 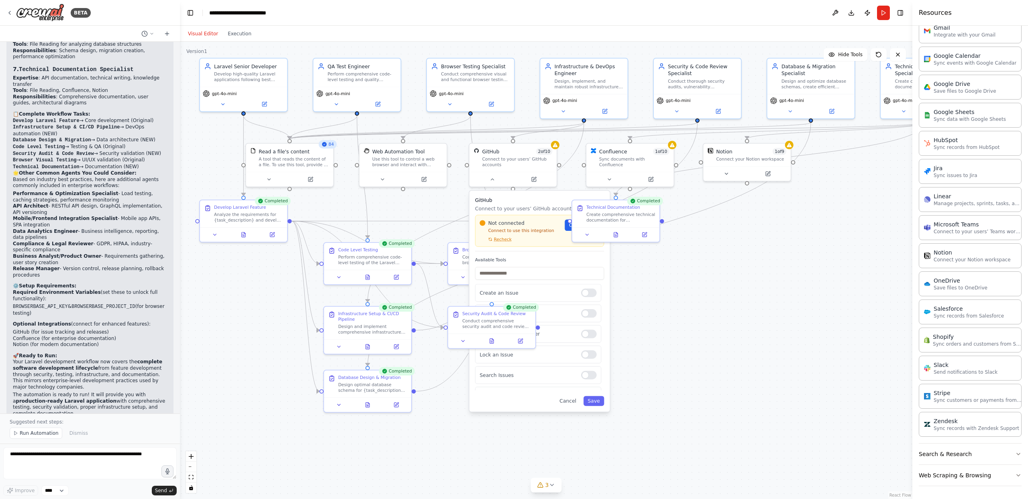 What do you see at coordinates (816, 84) in the screenshot?
I see `div: Design and optimize database schemas, create efficient migrations, manage database performance, a...` at bounding box center [816, 84].